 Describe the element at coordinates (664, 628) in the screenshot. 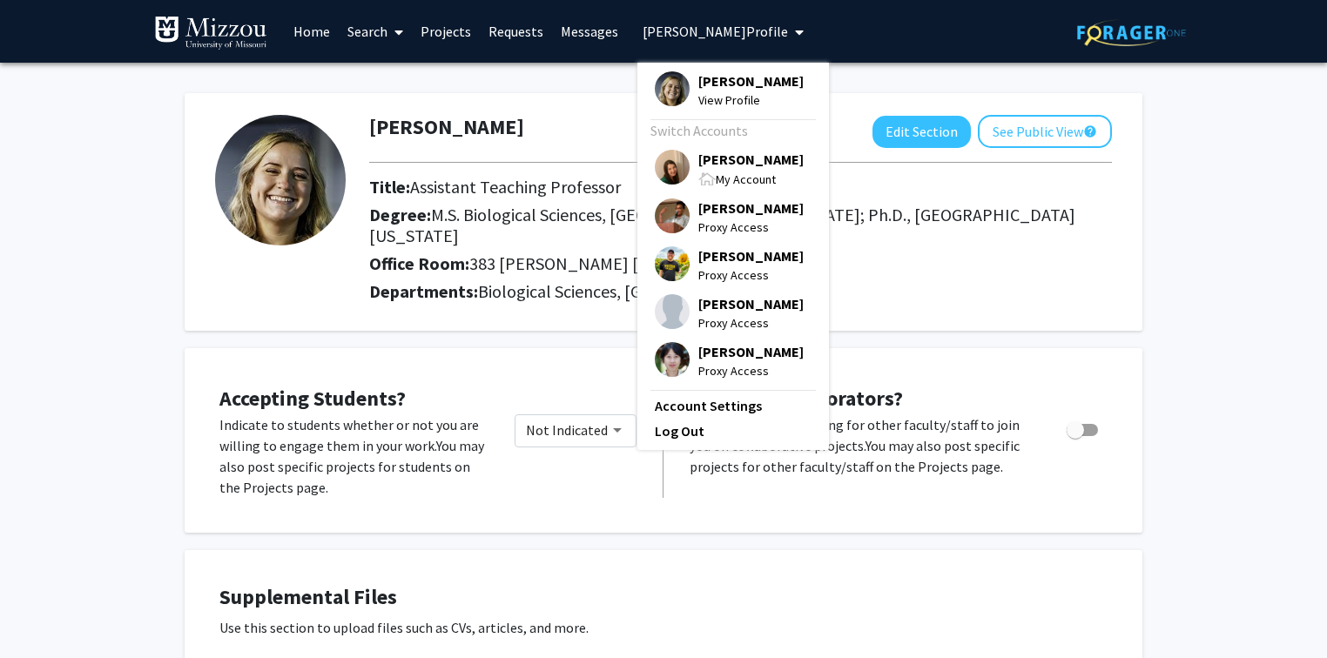

I see `p: Use this section to upload files such as CVs, articles, and more.` at that location.